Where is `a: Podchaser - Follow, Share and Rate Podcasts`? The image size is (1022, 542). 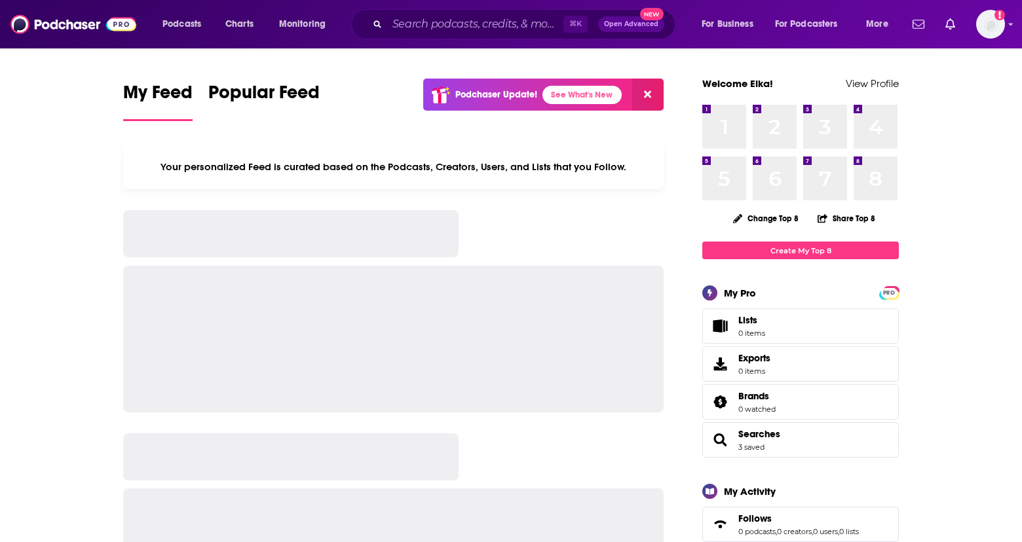 a: Podchaser - Follow, Share and Rate Podcasts is located at coordinates (73, 24).